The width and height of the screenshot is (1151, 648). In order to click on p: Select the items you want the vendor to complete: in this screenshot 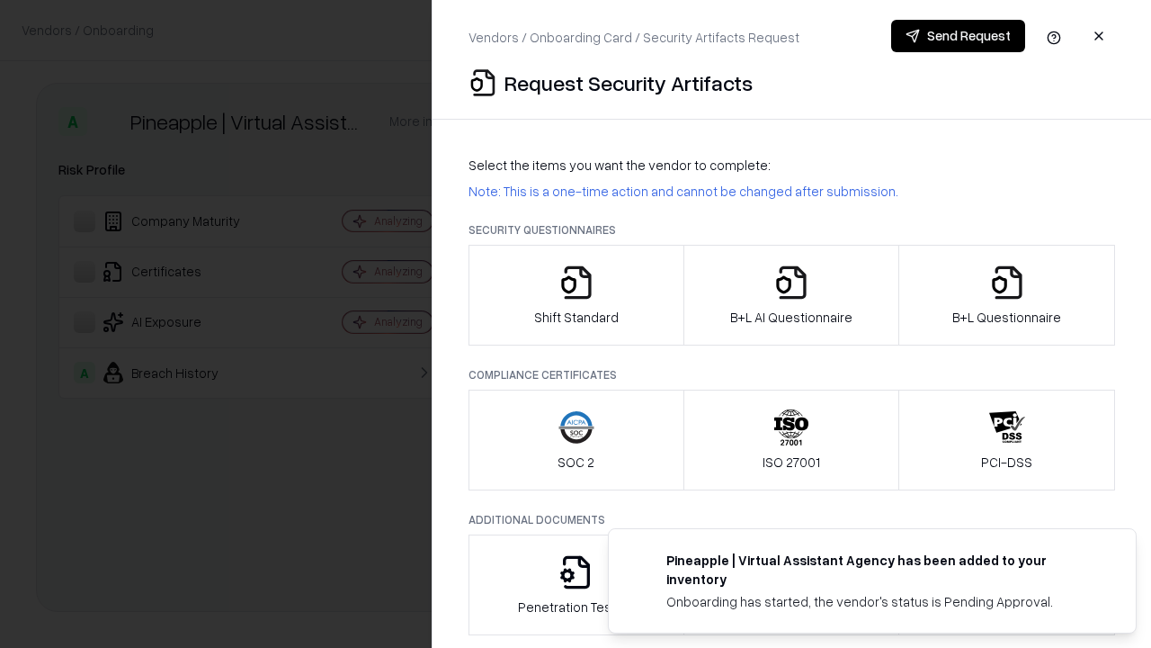, I will do `click(791, 165)`.